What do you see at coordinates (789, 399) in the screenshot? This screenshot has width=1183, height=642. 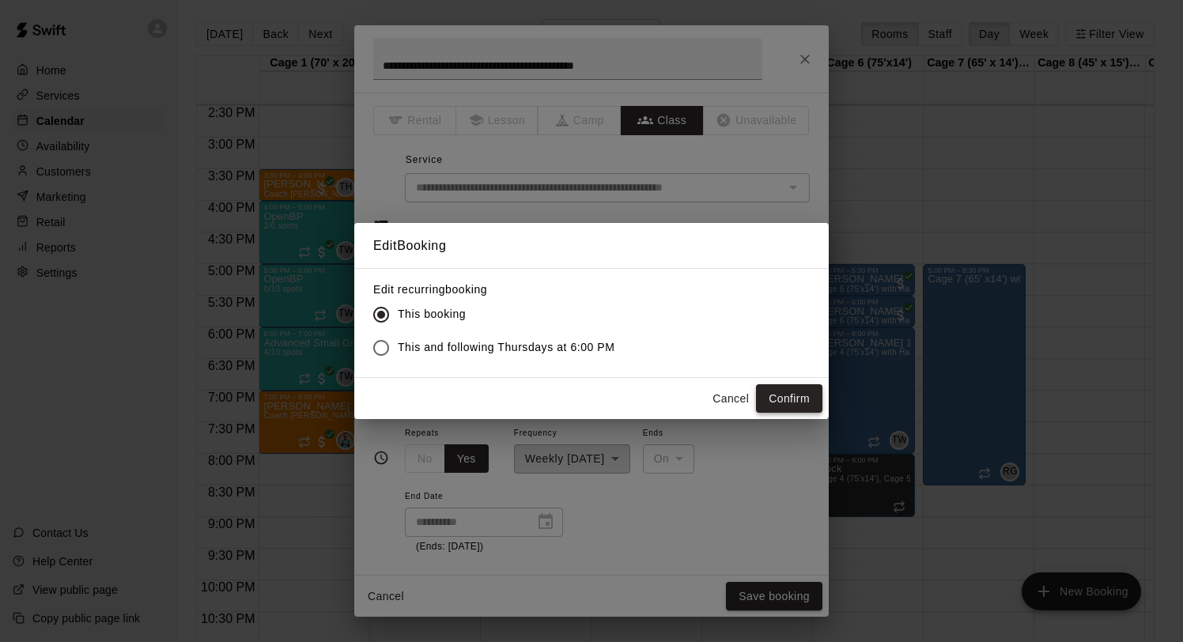 I see `button: Confirm` at bounding box center [789, 399].